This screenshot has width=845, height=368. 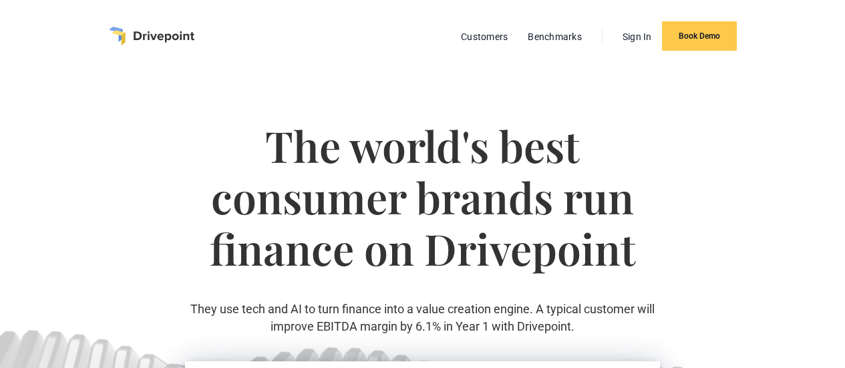 I want to click on a: home, so click(x=152, y=36).